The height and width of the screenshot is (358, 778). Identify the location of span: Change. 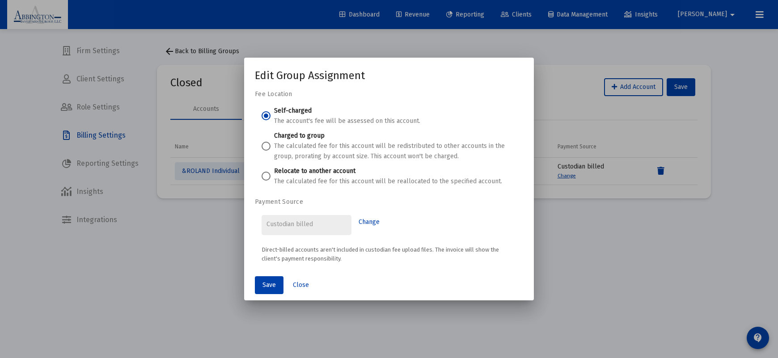
(369, 222).